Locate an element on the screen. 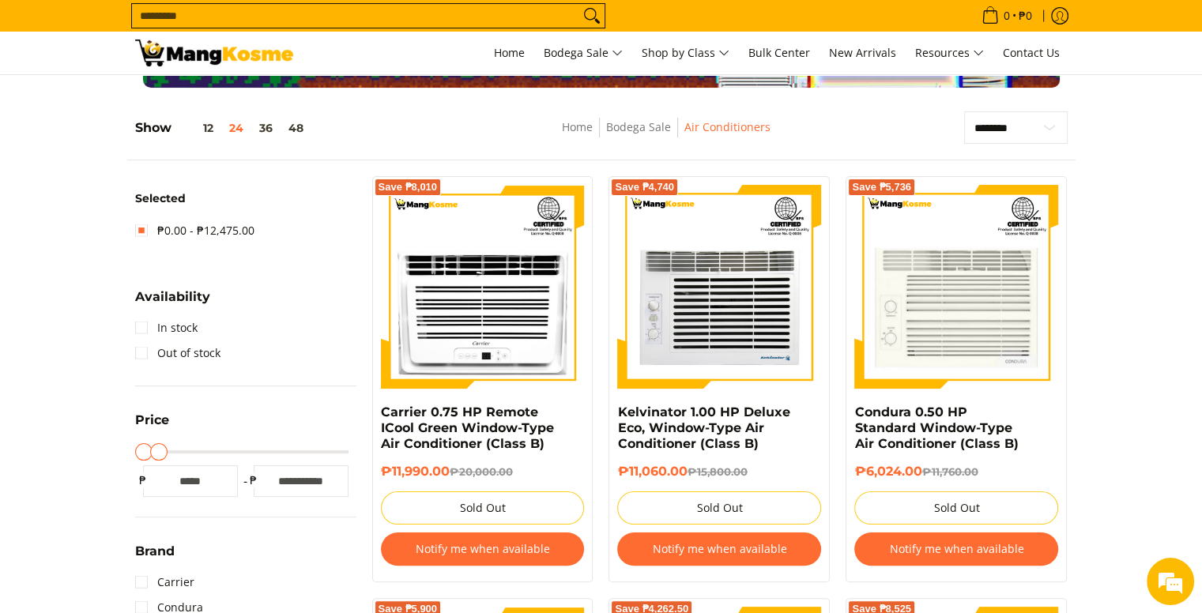  span: Price is located at coordinates (152, 420).